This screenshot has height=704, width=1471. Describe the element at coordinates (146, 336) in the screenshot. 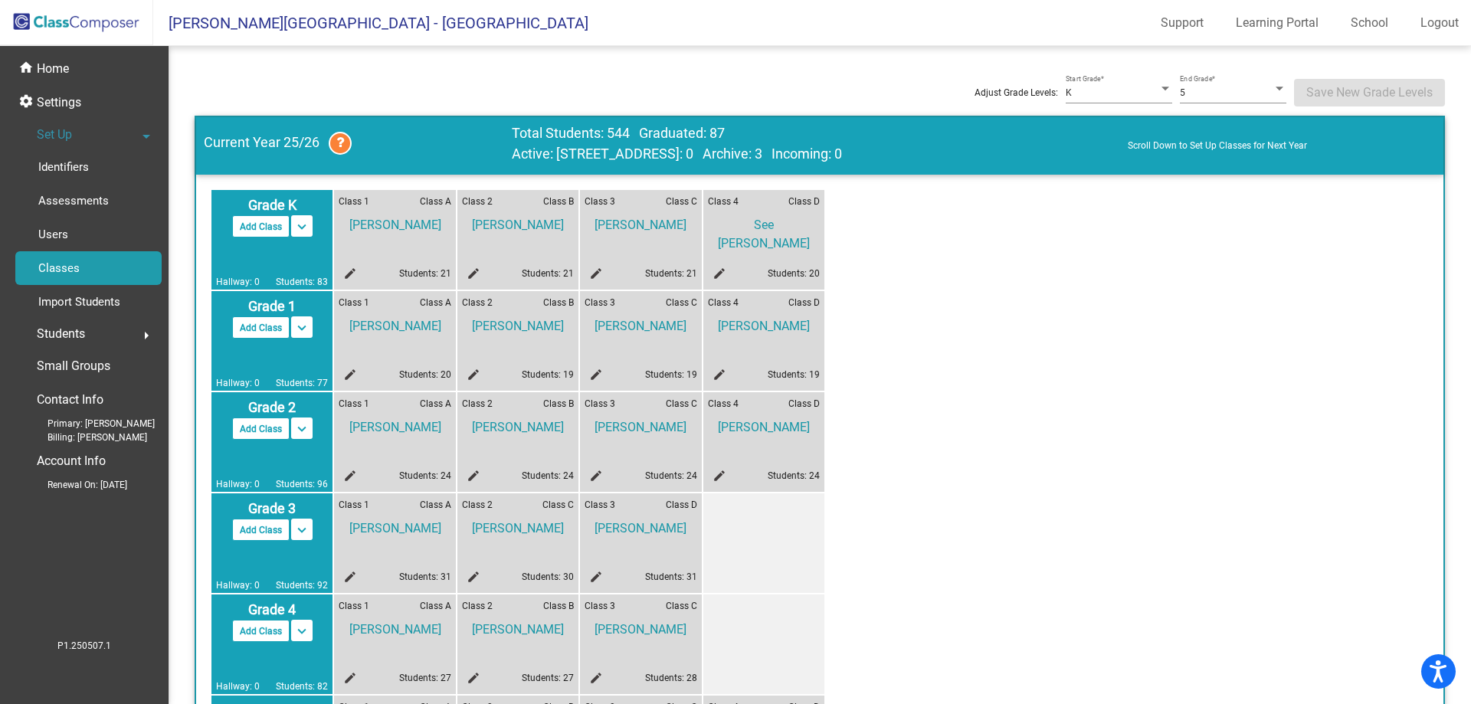

I see `mat-icon: arrow_right` at that location.